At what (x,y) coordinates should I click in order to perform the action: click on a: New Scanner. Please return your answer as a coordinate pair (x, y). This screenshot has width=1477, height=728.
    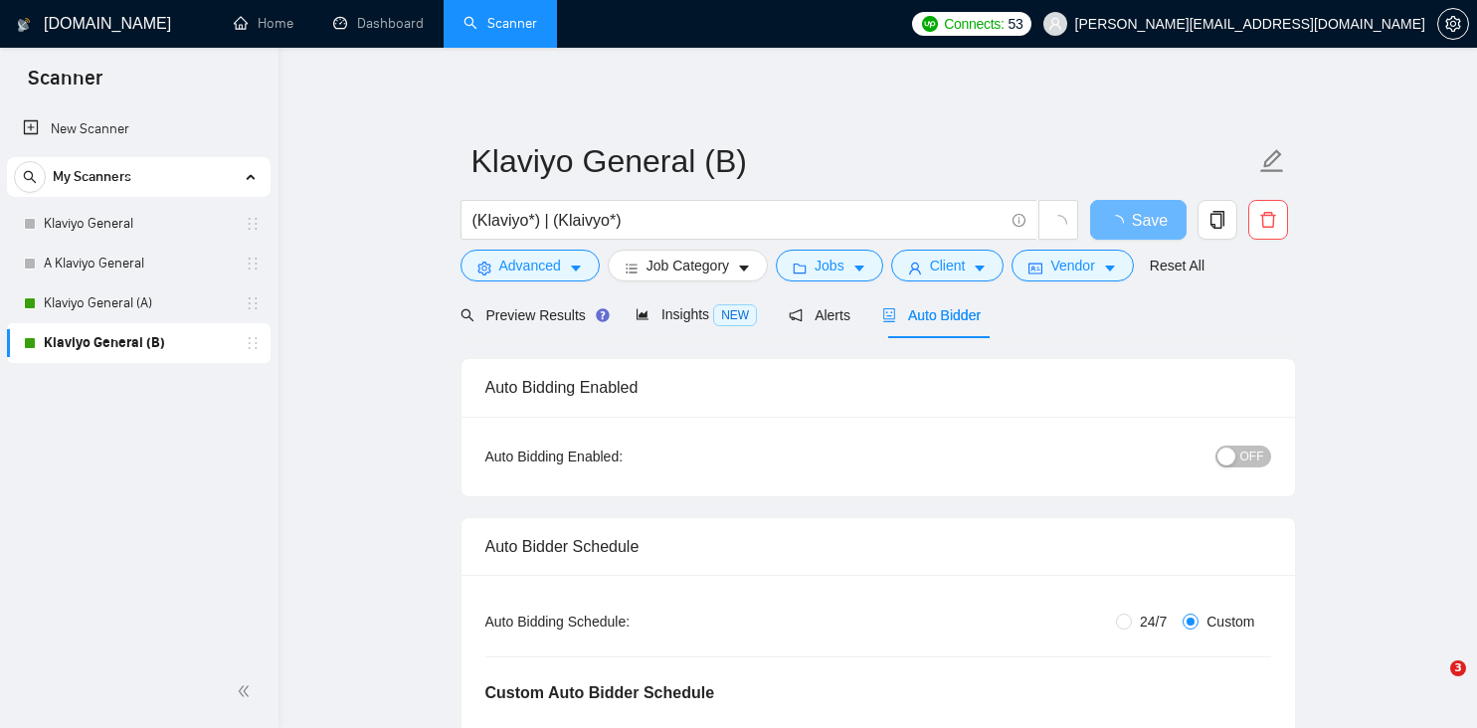
    Looking at the image, I should click on (138, 129).